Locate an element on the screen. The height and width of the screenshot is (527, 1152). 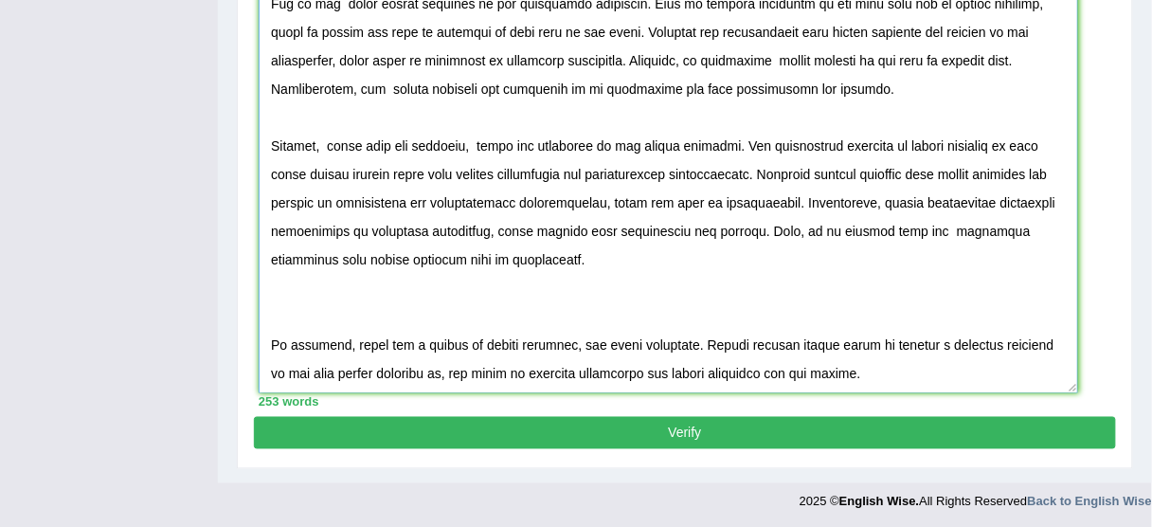
a: Back to English Wise is located at coordinates (1089, 501).